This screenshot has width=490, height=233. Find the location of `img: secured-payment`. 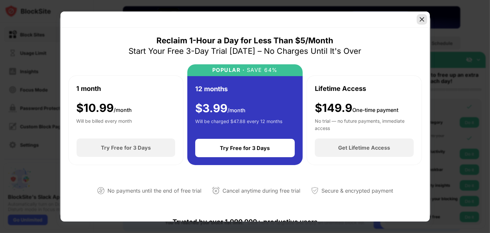

img: secured-payment is located at coordinates (315, 191).